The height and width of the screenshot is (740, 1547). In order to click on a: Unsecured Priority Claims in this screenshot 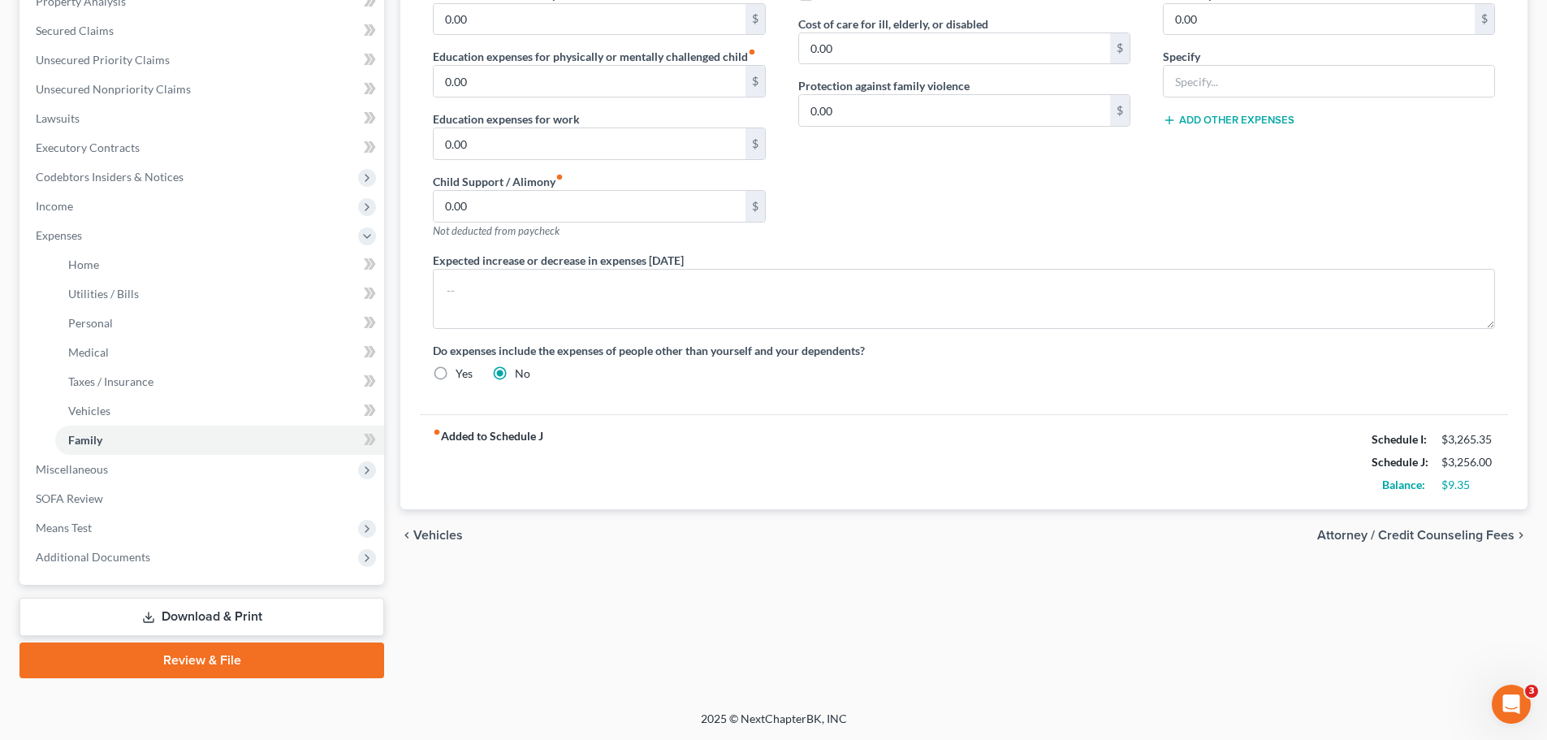, I will do `click(203, 60)`.